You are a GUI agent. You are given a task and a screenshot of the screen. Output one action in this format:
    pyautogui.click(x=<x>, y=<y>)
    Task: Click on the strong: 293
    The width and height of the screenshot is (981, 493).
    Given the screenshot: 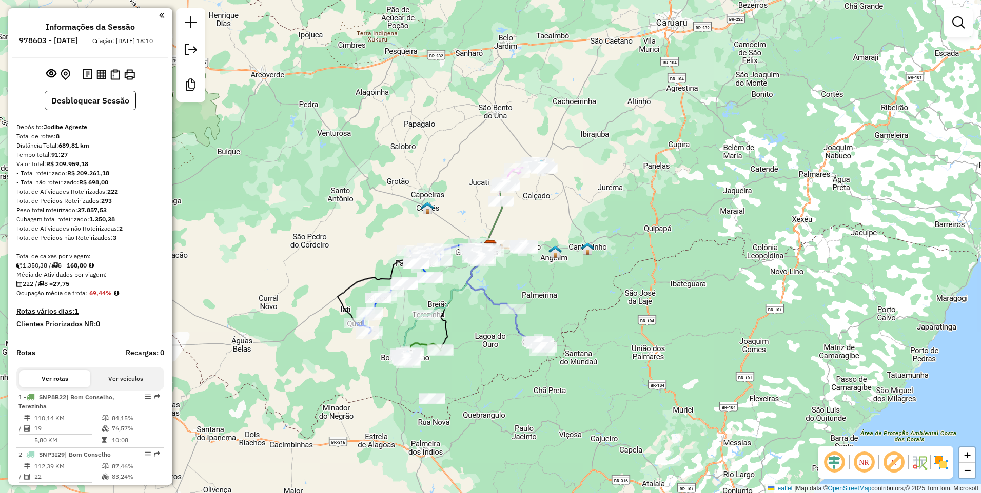 What is the action you would take?
    pyautogui.click(x=106, y=201)
    